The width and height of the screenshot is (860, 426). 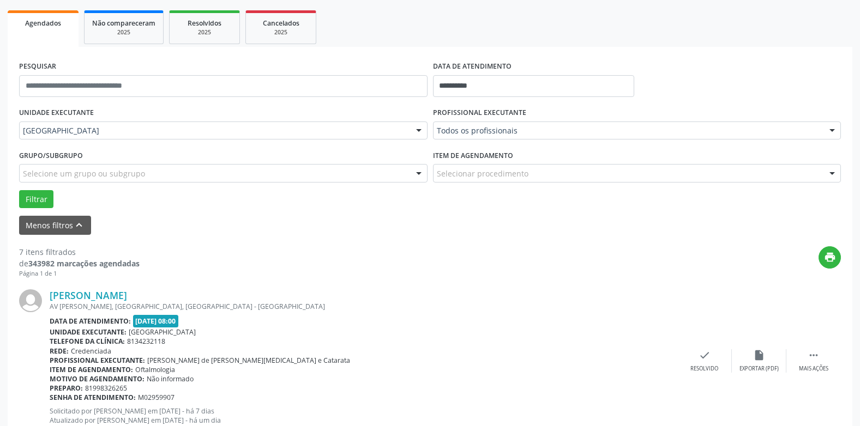 I want to click on span: M02959907, so click(x=156, y=398).